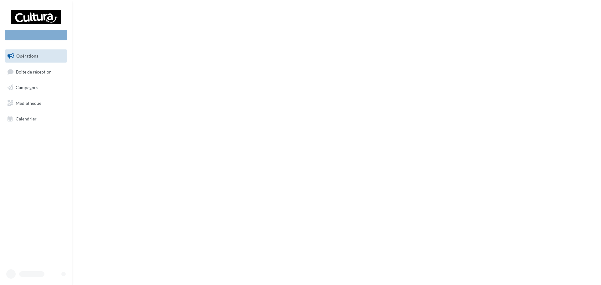 The image size is (601, 285). I want to click on span: Opérations, so click(27, 56).